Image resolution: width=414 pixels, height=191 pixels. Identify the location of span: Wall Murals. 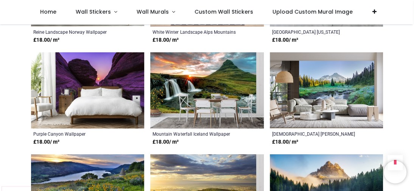
(153, 12).